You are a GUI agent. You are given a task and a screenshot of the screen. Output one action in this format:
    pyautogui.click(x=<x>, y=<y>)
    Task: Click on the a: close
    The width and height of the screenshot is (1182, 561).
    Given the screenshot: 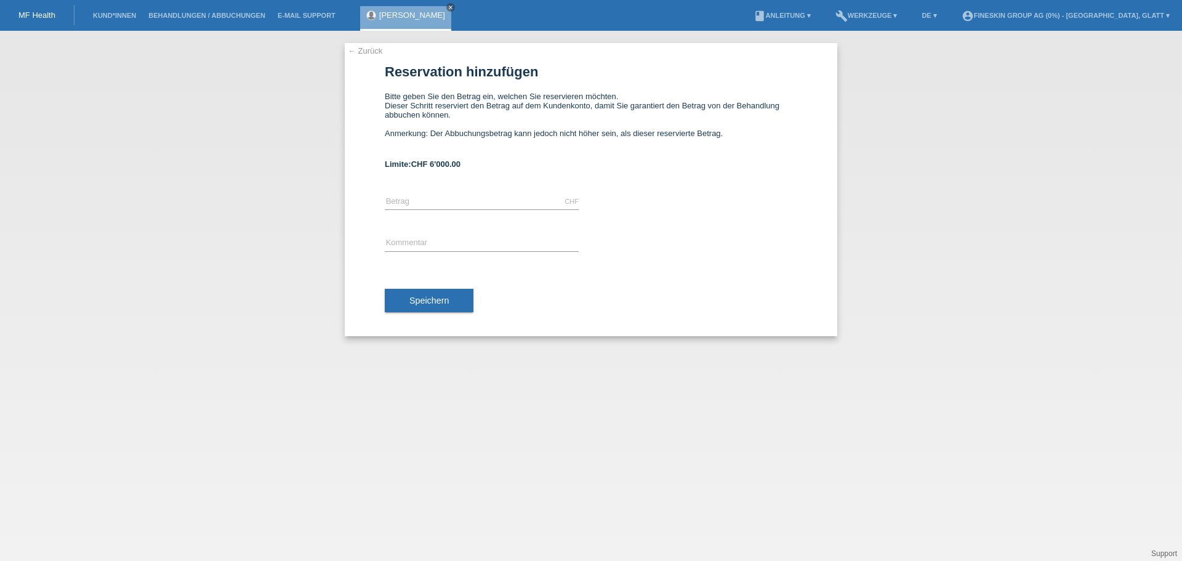 What is the action you would take?
    pyautogui.click(x=451, y=7)
    